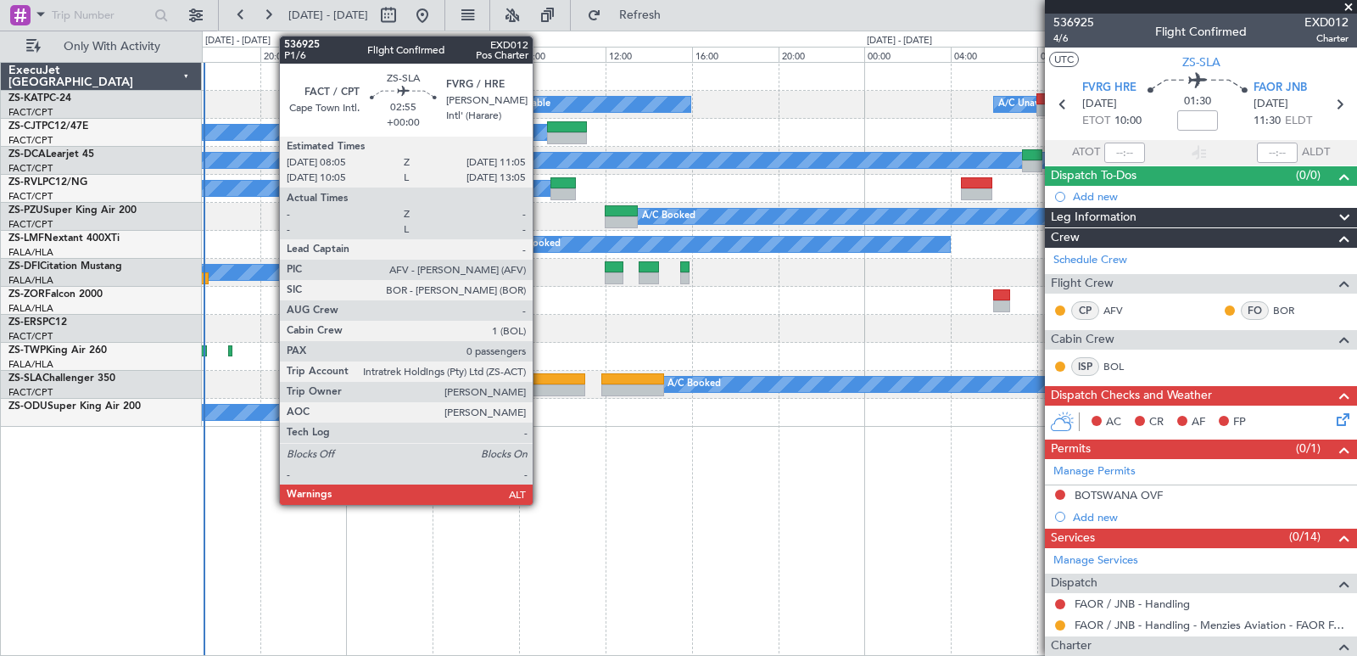 Image resolution: width=1357 pixels, height=656 pixels. I want to click on span: ZS-KAT, so click(25, 98).